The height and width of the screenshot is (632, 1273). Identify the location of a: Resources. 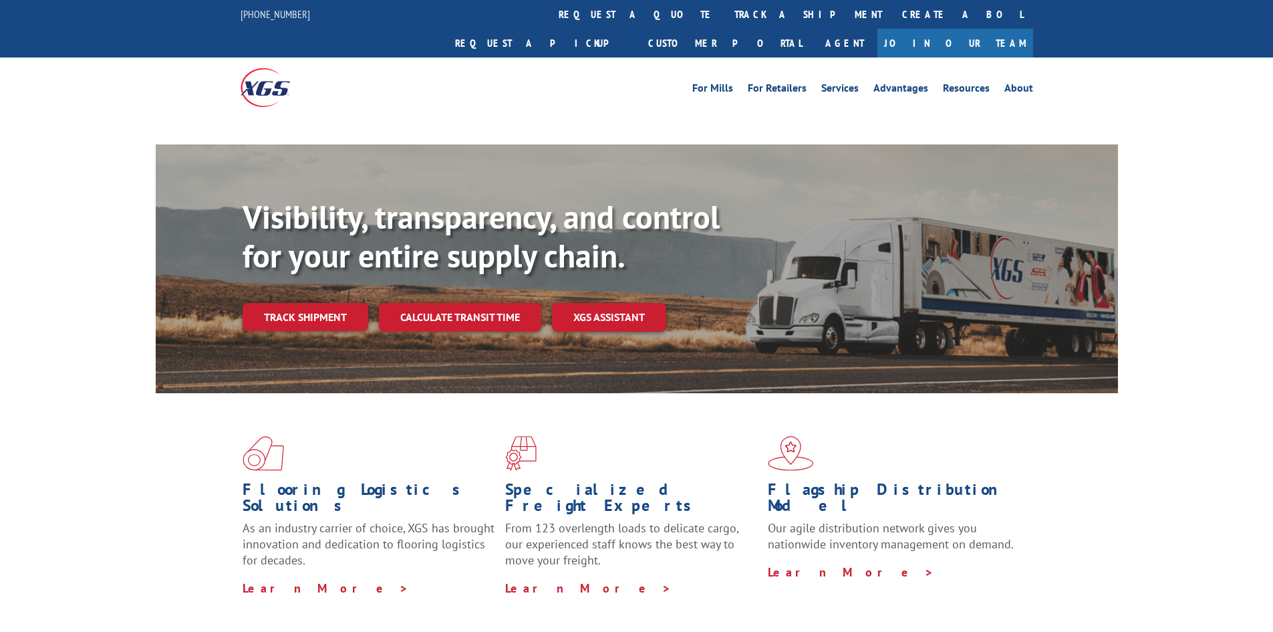
(966, 90).